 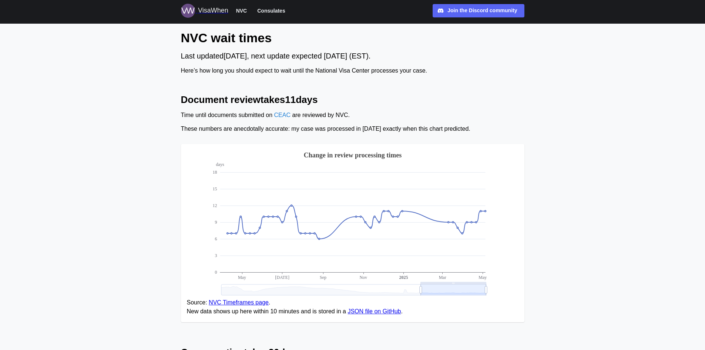 I want to click on figcaption: Source: . New data shows up here within 10 minutes and is stored in a ., so click(x=353, y=307).